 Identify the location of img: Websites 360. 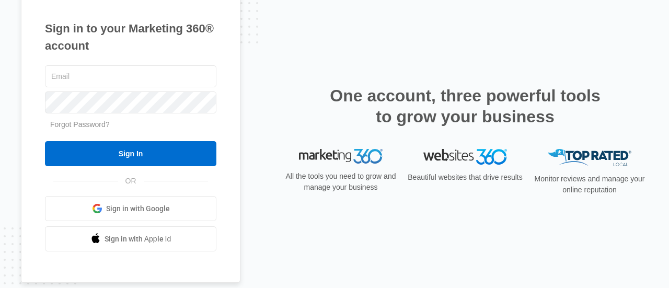
(465, 156).